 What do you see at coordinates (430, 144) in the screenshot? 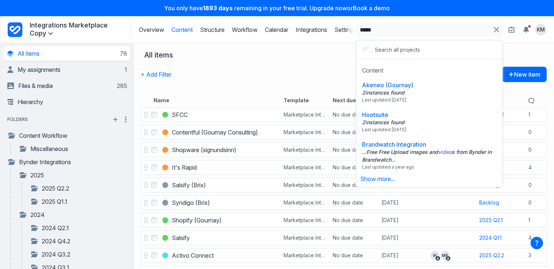
I see `div: Brandwatch Integration` at bounding box center [430, 144].